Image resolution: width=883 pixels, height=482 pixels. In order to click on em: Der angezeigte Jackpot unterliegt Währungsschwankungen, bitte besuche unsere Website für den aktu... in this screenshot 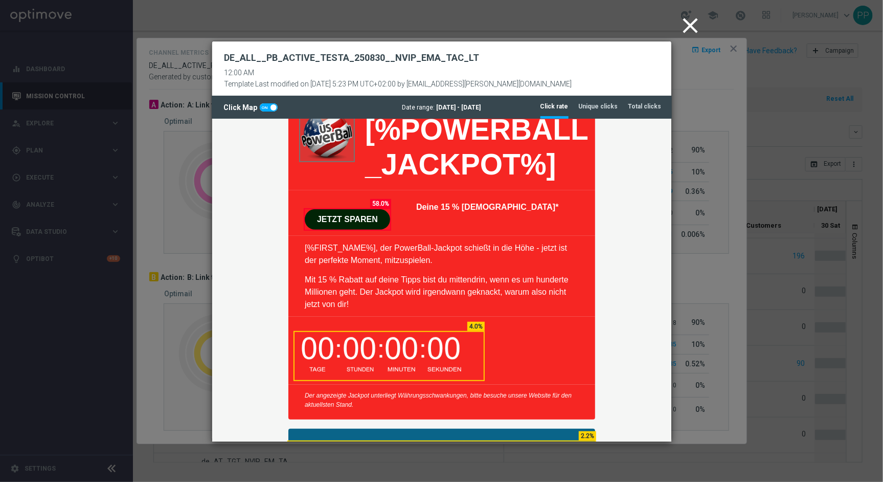, I will do `click(226, 282)`.